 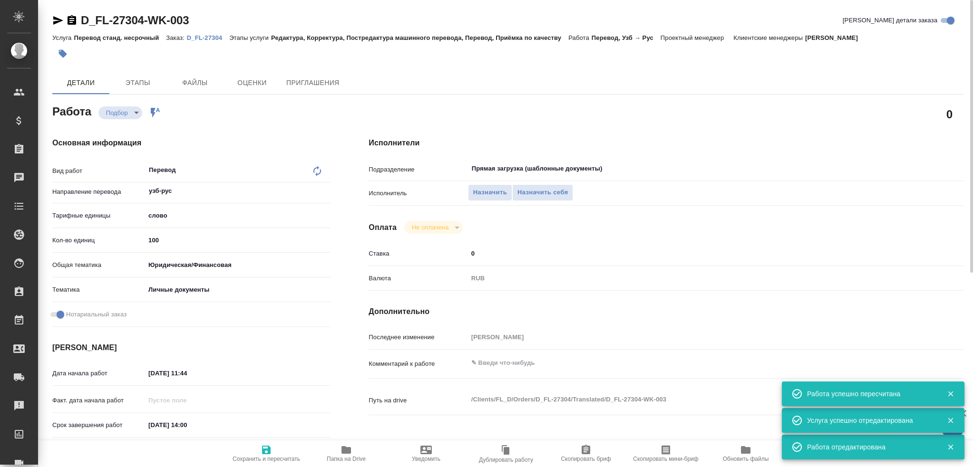 I want to click on a: D_FL-27304, so click(x=208, y=37).